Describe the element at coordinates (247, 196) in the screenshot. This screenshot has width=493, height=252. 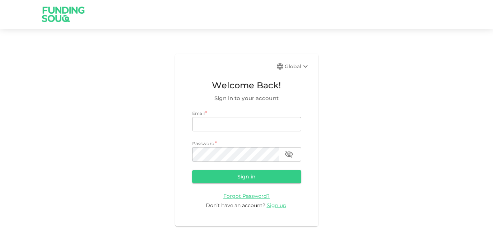
I see `a: Forgot Password?` at that location.